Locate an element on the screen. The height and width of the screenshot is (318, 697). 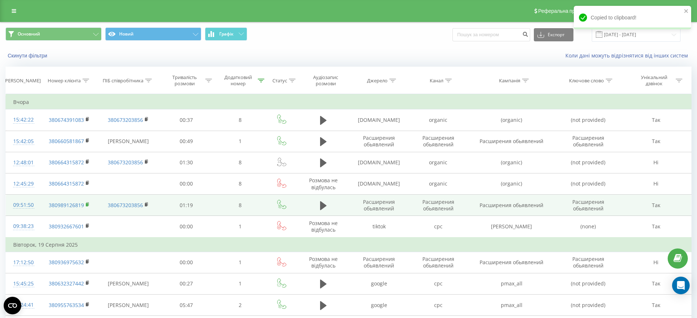
div: 17:12:50 is located at coordinates (23, 263).